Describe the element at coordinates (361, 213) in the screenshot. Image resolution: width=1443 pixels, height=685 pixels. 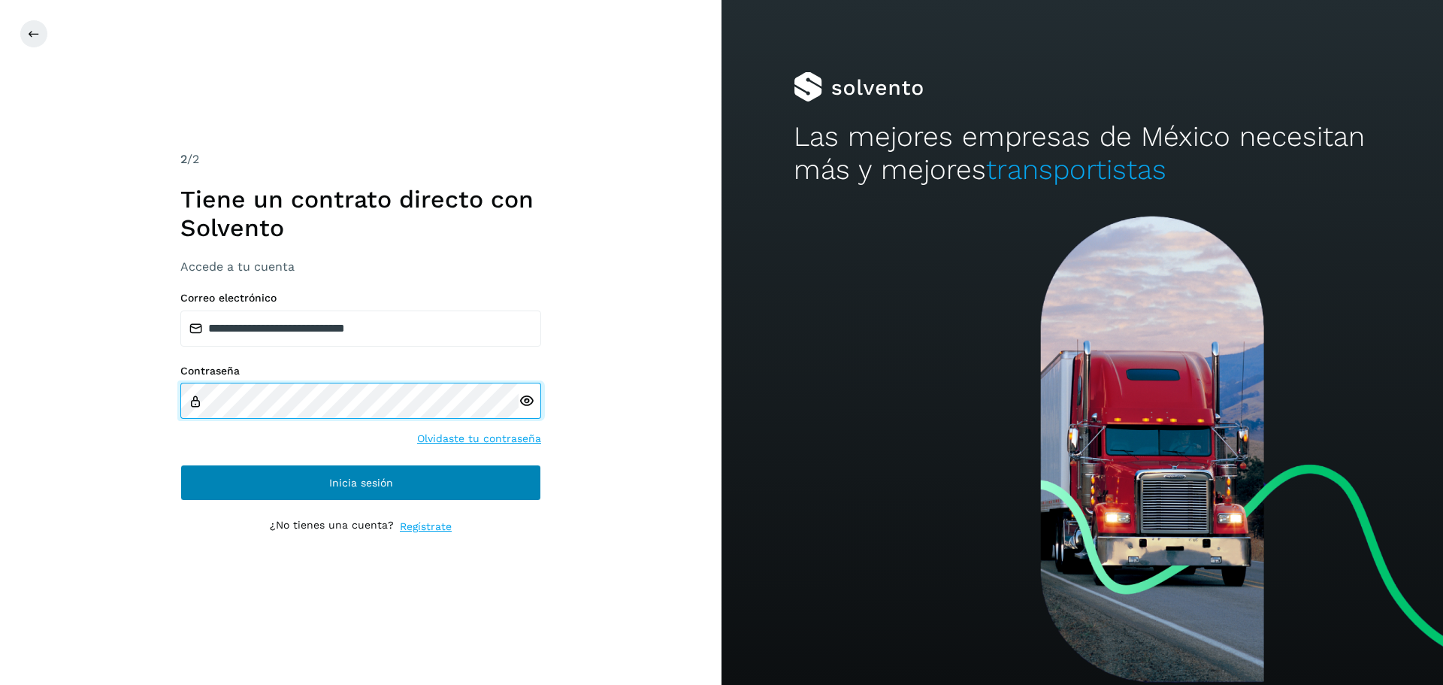
I see `h1: Tiene un contrato directo con Solvento` at that location.